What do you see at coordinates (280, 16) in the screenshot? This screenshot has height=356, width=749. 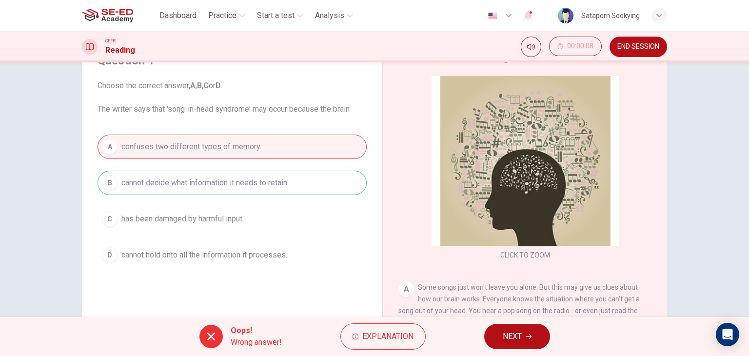 I see `button: Start a test` at bounding box center [280, 16].